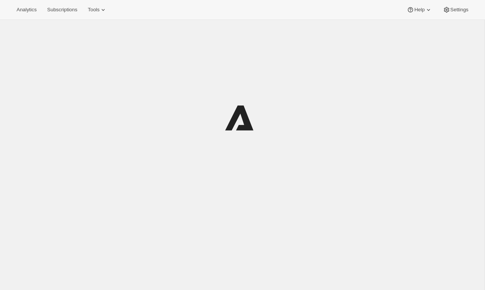 Image resolution: width=485 pixels, height=290 pixels. I want to click on button: Help, so click(419, 10).